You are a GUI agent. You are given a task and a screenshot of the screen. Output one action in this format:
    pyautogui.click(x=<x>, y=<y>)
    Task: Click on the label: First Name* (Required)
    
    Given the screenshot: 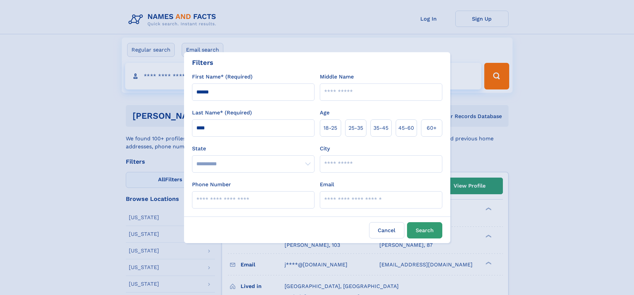 What is the action you would take?
    pyautogui.click(x=222, y=77)
    